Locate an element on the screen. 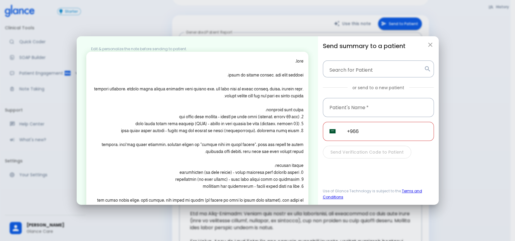  p: or send to a new patient is located at coordinates (379, 88).